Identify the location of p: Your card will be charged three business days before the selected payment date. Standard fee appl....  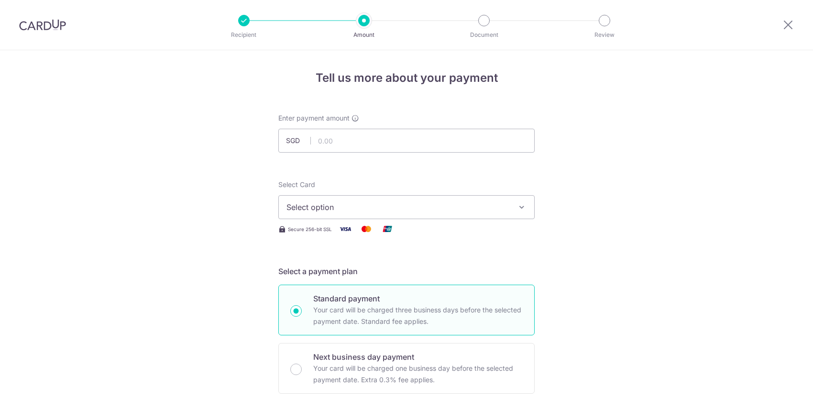
(418, 316).